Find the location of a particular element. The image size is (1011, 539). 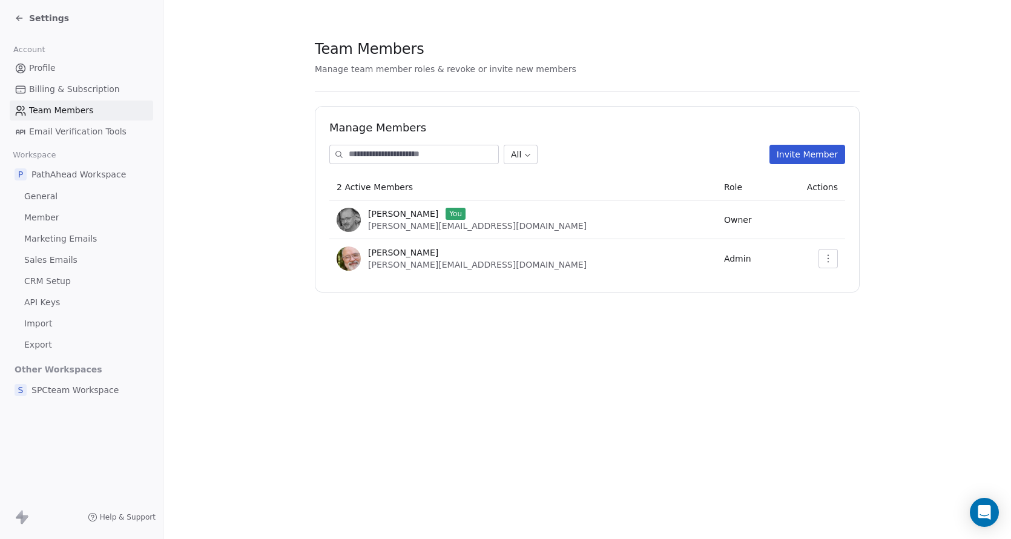

span: 2 Active Members is located at coordinates (375, 187).